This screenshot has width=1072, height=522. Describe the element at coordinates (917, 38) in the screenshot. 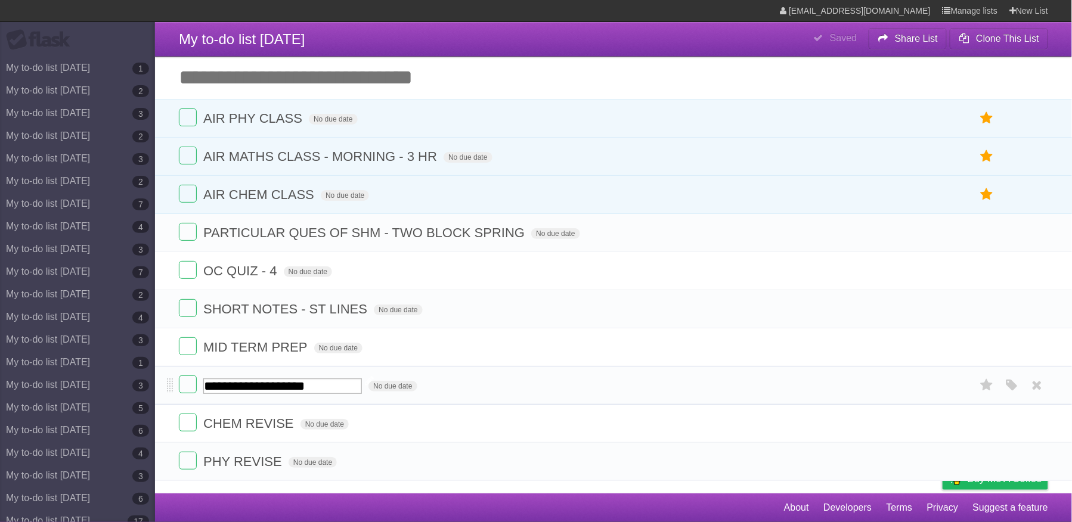

I see `b: Share List` at that location.